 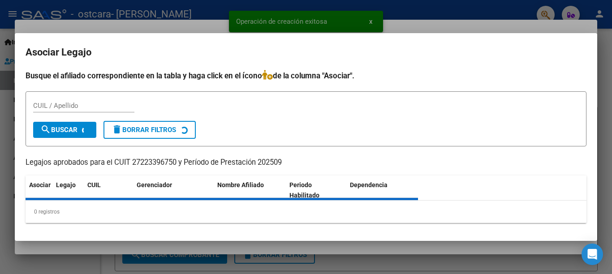 What do you see at coordinates (592, 254) in the screenshot?
I see `div: Open Intercom Messenger` at bounding box center [592, 254].